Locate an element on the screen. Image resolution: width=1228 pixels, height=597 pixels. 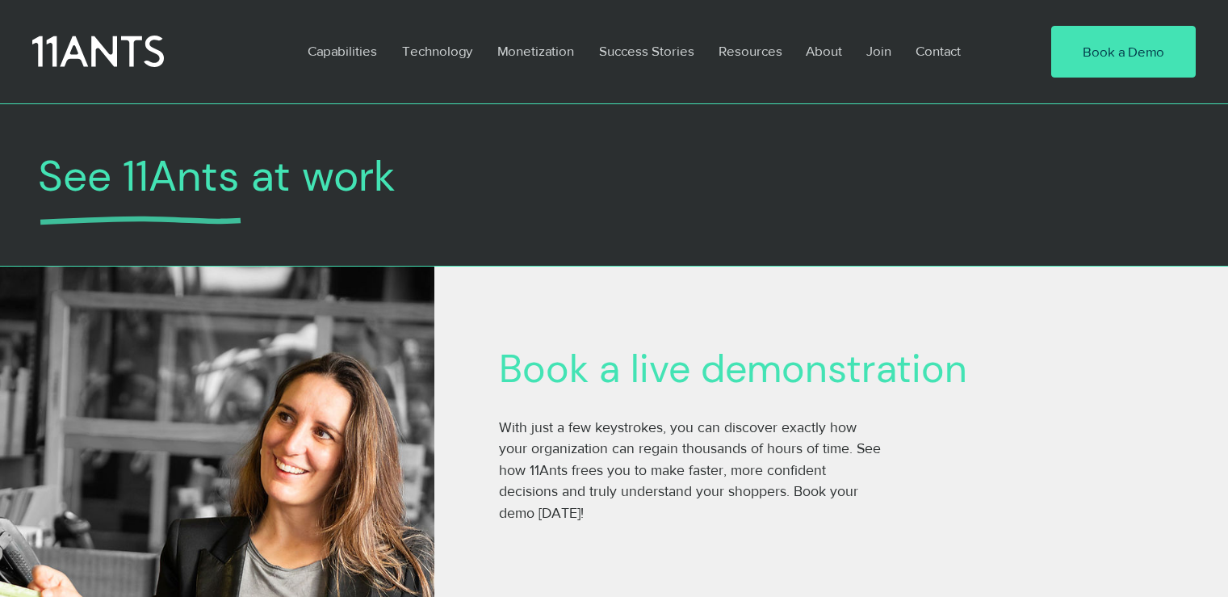
p: With just a few keystrokes, you can discover exactly how your organization can regain thousands o... is located at coordinates (693, 470).